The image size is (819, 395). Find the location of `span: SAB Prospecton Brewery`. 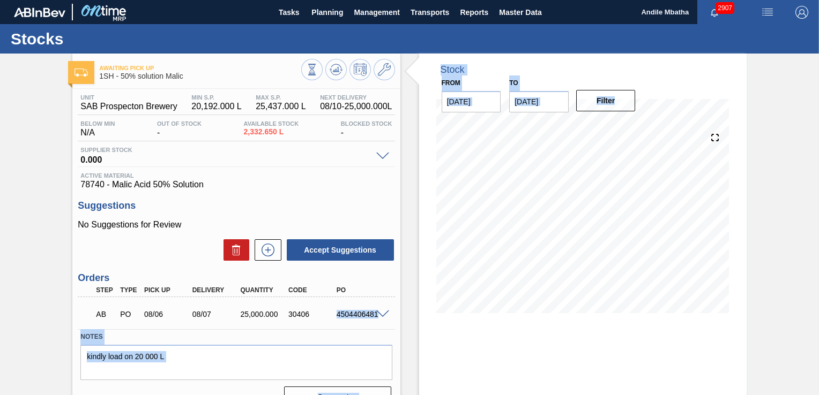

span: SAB Prospecton Brewery is located at coordinates (129, 107).